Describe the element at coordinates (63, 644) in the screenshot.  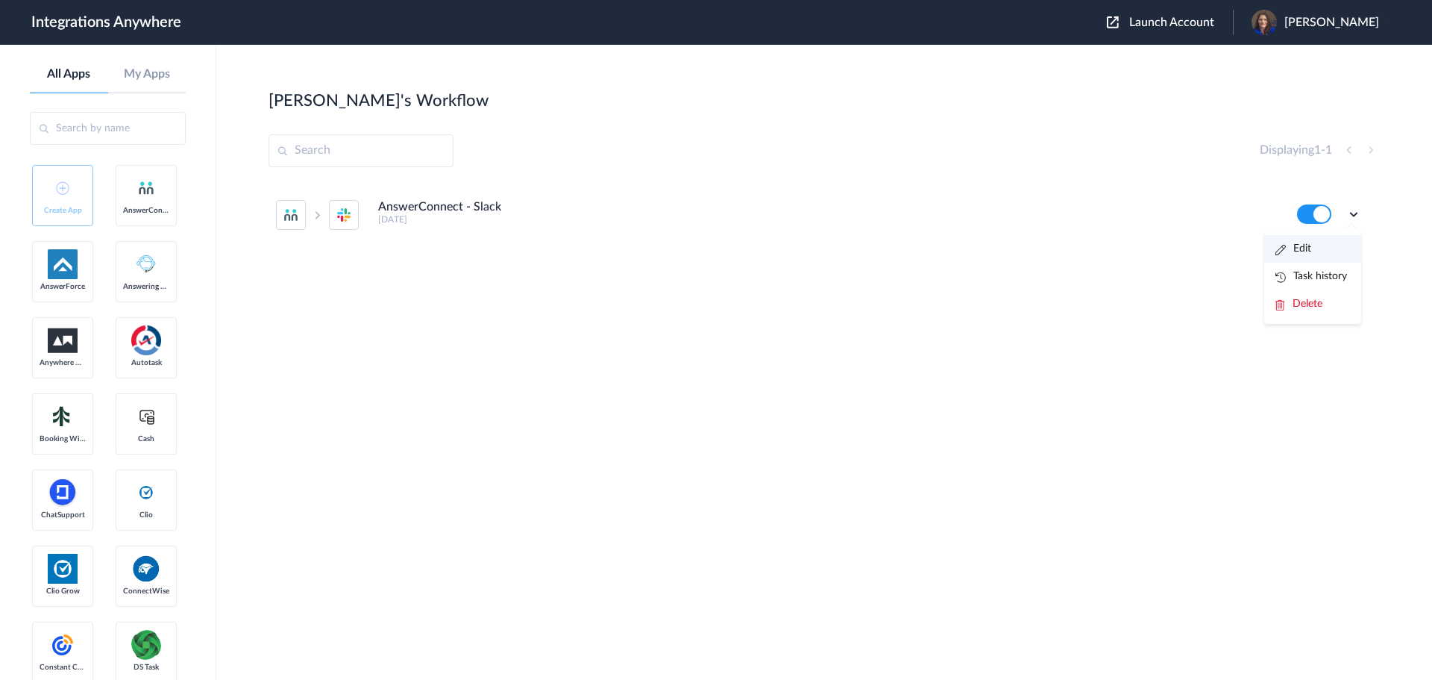
I see `img: constant-contact.svg` at that location.